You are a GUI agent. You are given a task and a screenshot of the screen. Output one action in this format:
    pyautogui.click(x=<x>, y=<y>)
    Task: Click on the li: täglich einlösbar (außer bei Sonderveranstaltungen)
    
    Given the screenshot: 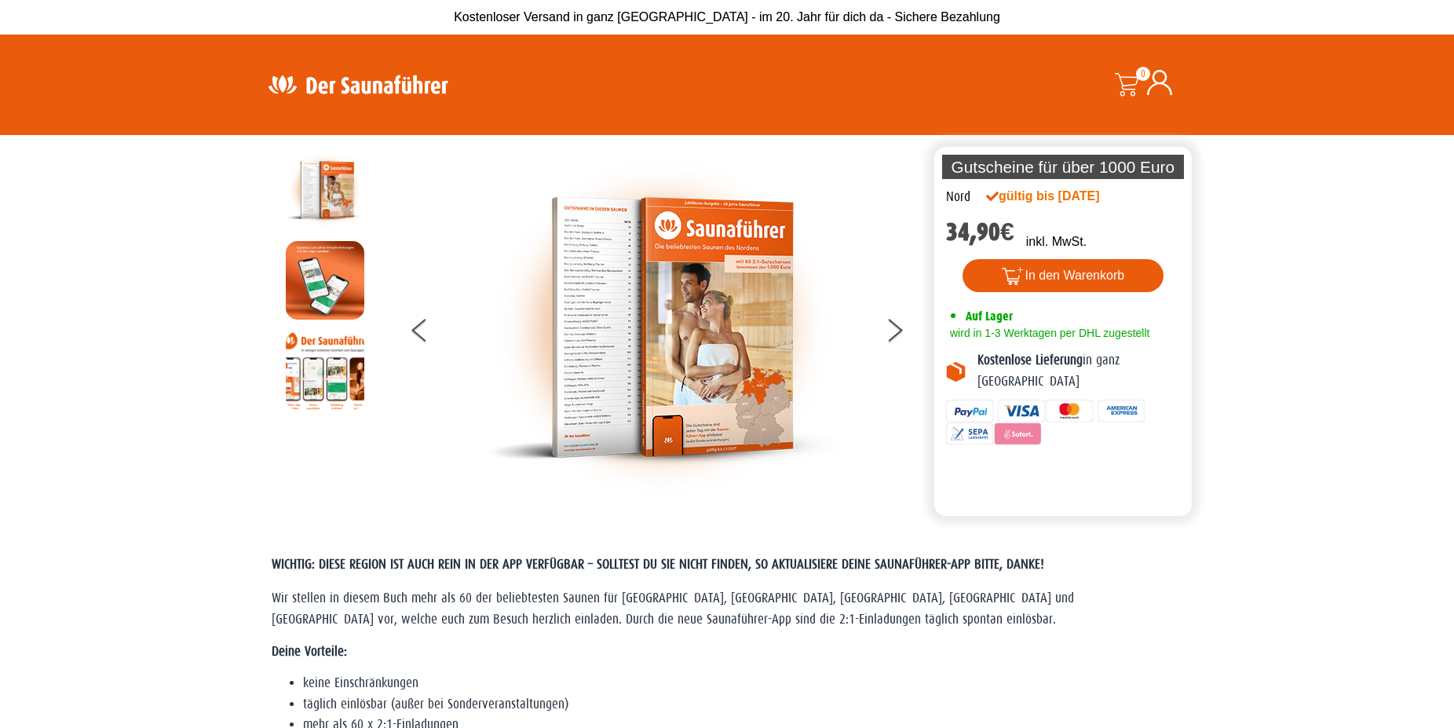 What is the action you would take?
    pyautogui.click(x=743, y=704)
    